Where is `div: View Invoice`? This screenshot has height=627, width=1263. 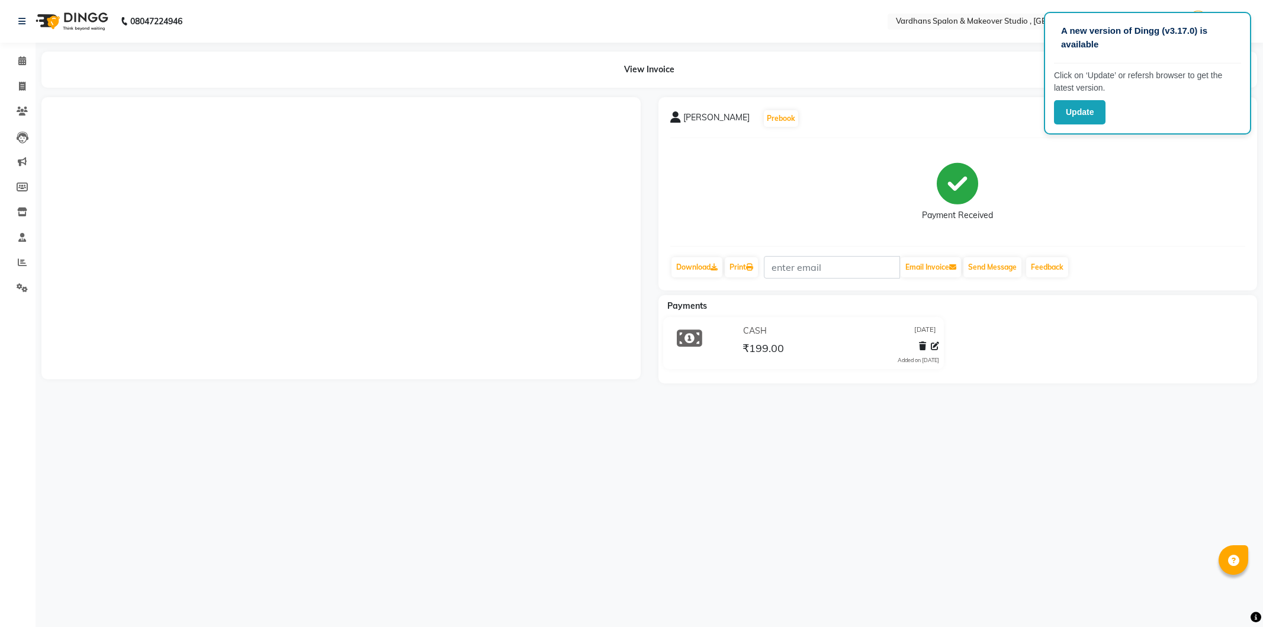
div: View Invoice is located at coordinates (649, 69).